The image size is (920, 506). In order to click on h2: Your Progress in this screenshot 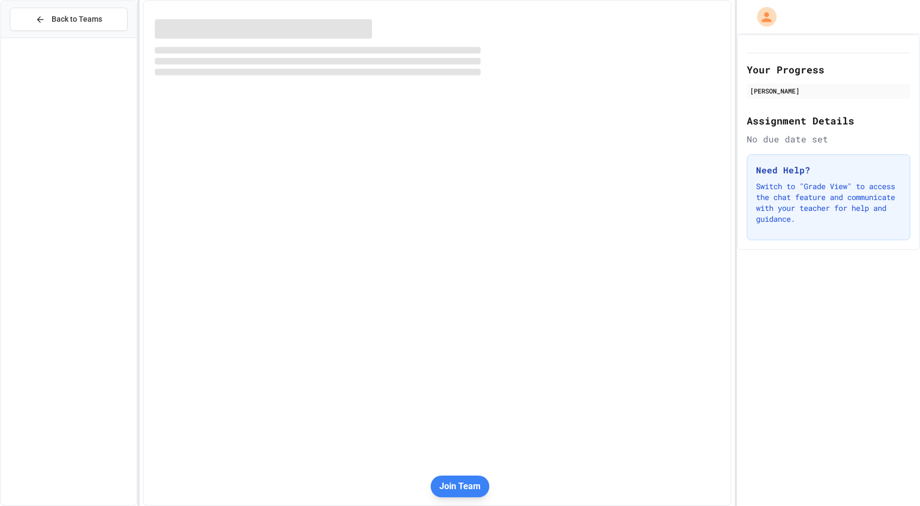, I will do `click(828, 70)`.